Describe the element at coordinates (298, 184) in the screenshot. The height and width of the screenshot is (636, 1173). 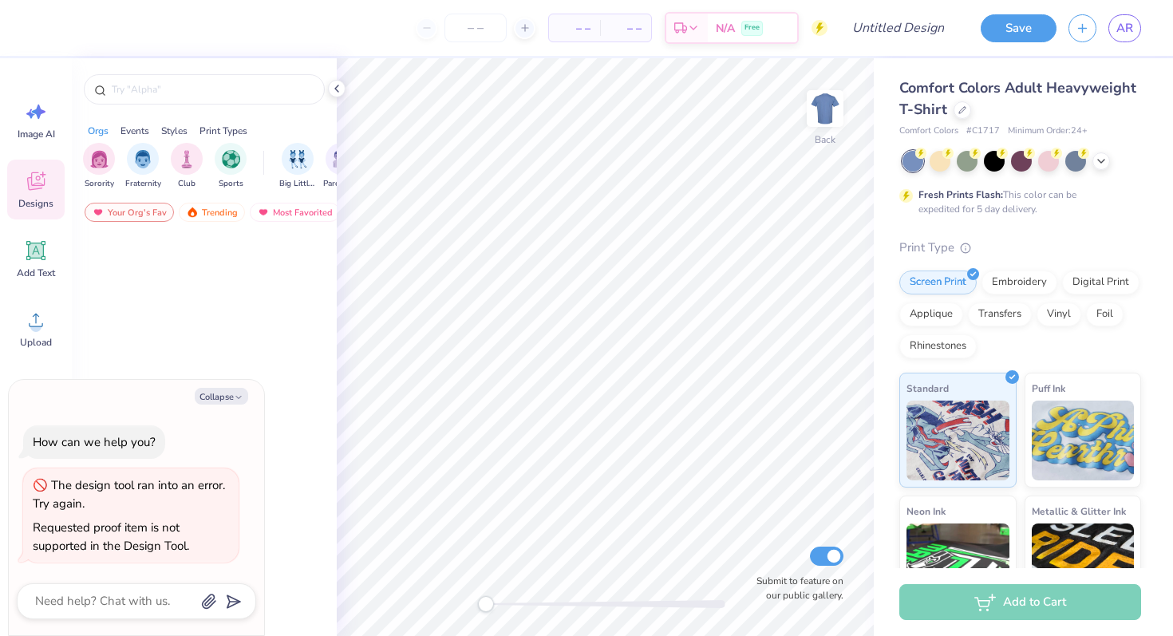
I see `span: Big Little Reveal` at that location.